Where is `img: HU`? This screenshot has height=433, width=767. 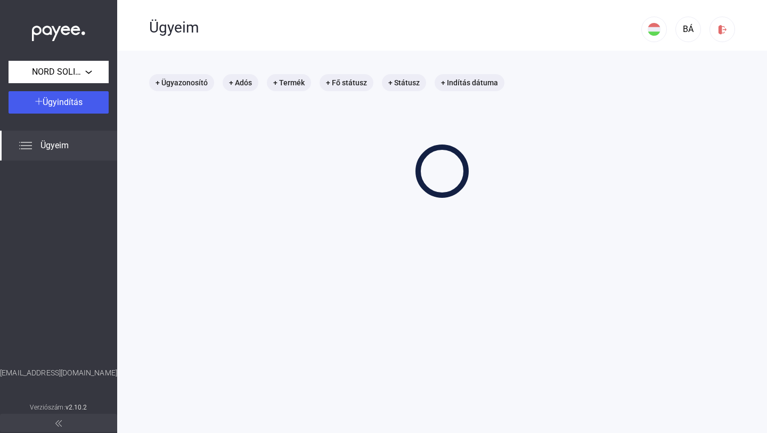
img: HU is located at coordinates (654, 29).